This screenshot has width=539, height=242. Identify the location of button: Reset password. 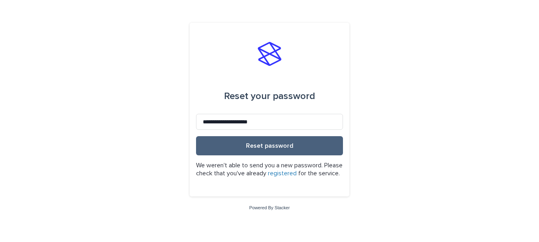
(269, 146).